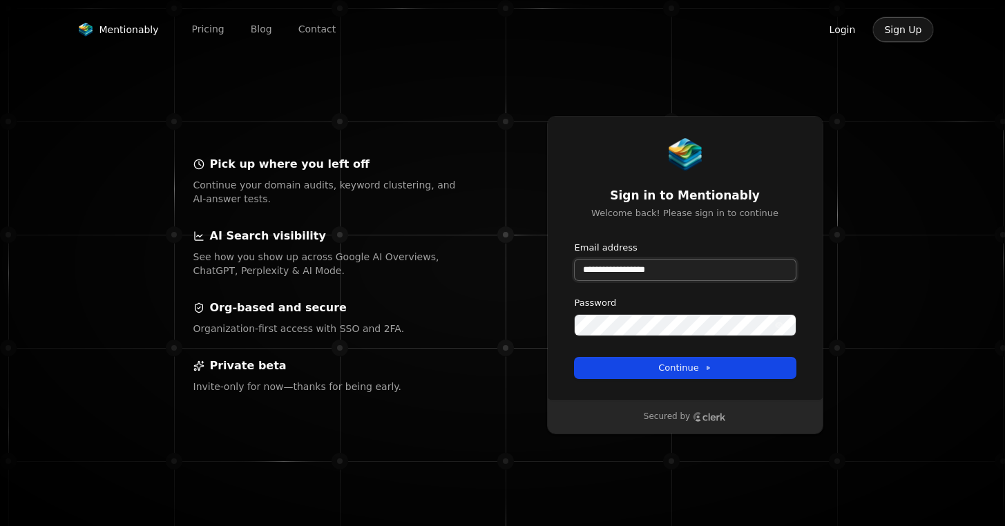  What do you see at coordinates (326, 264) in the screenshot?
I see `p: See how you show up across Google AI Overviews, ChatGPT, Perplexity & AI Mode.` at bounding box center [326, 264].